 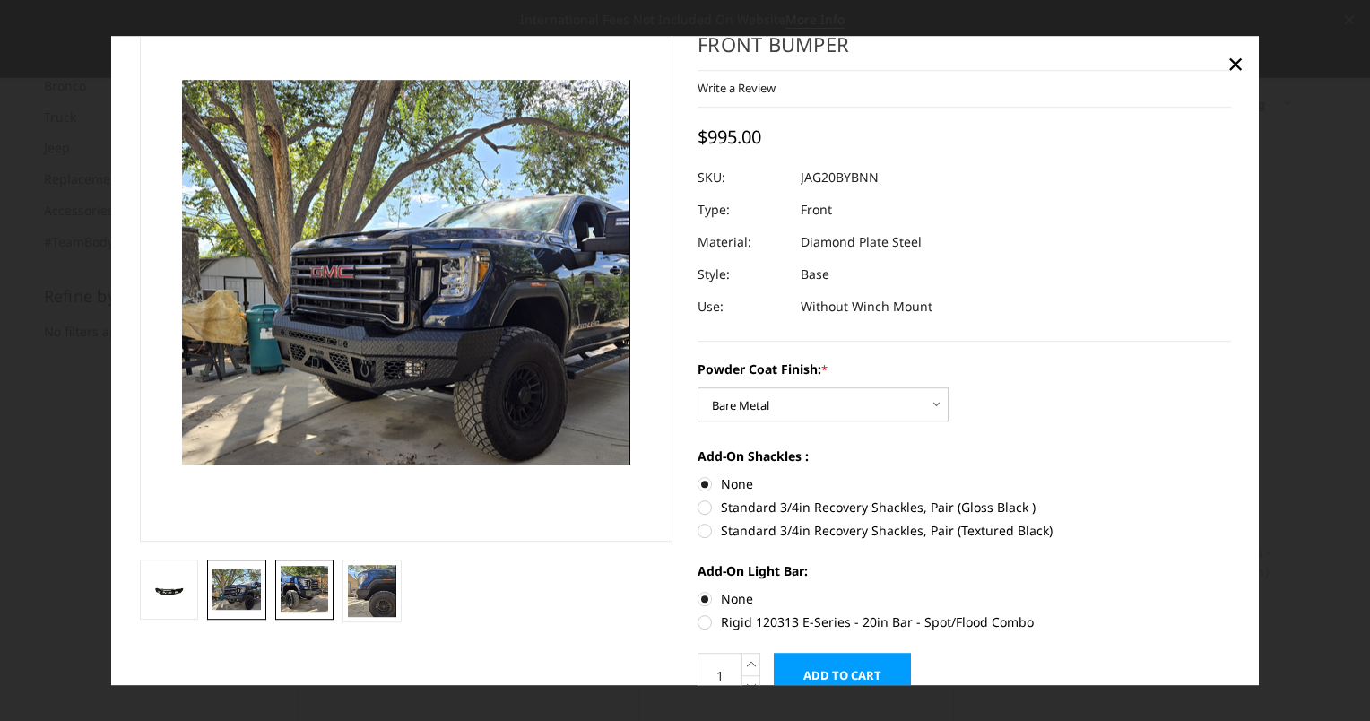 What do you see at coordinates (743, 211) in the screenshot?
I see `dt: Type:` at bounding box center [743, 211].